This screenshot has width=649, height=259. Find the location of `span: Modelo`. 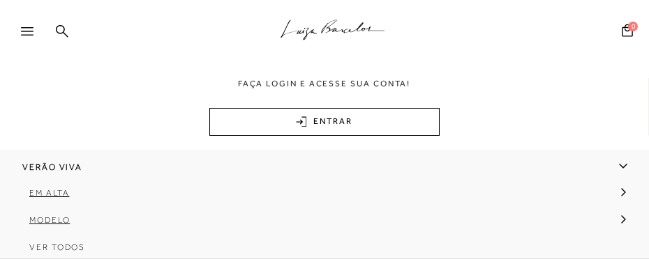

span: Modelo is located at coordinates (50, 220).